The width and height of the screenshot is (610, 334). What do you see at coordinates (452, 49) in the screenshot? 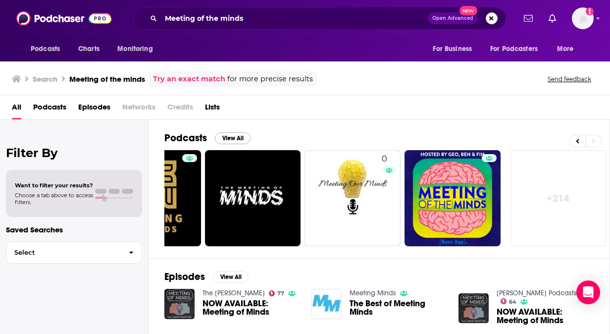
I see `span: For Business` at bounding box center [452, 49].